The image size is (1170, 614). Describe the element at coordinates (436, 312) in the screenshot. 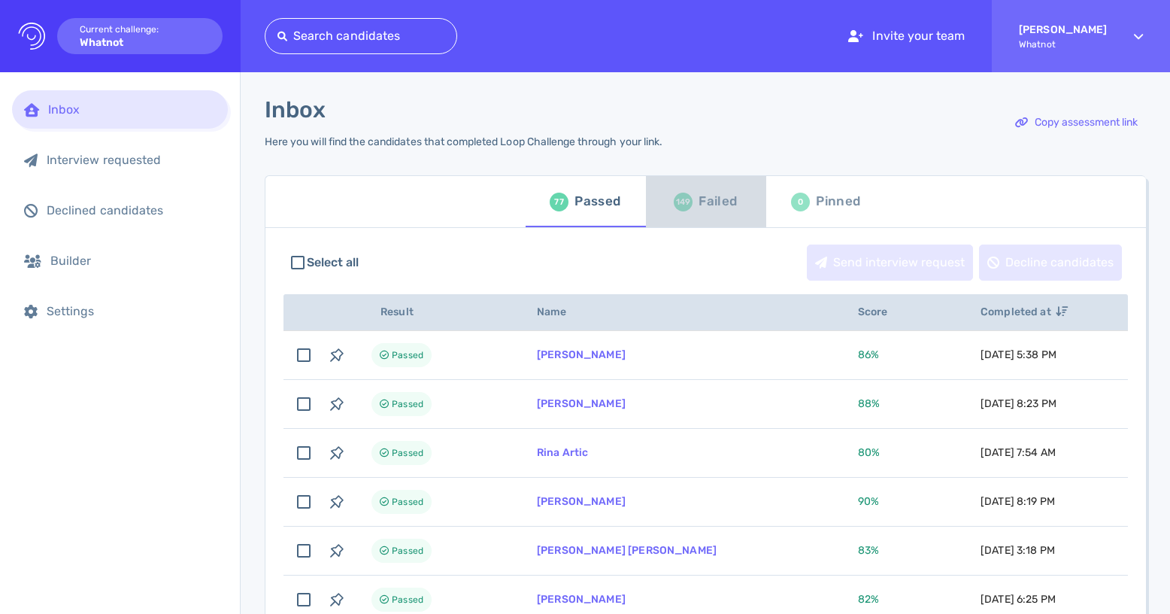

I see `th: Result` at that location.